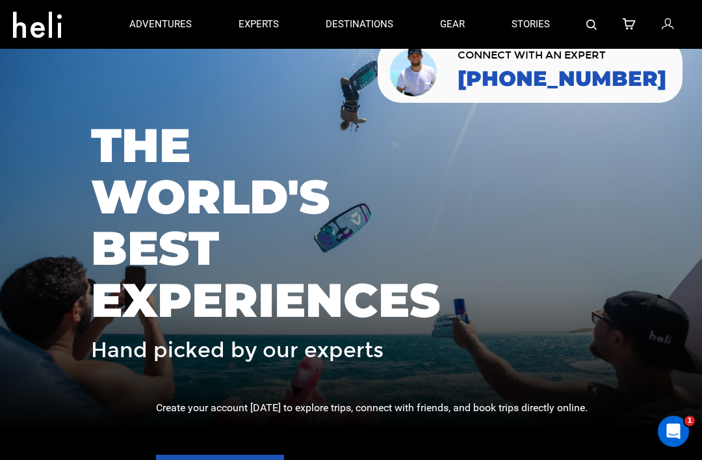 This screenshot has width=702, height=460. Describe the element at coordinates (562, 55) in the screenshot. I see `span: CONNECT WITH AN EXPERT` at that location.